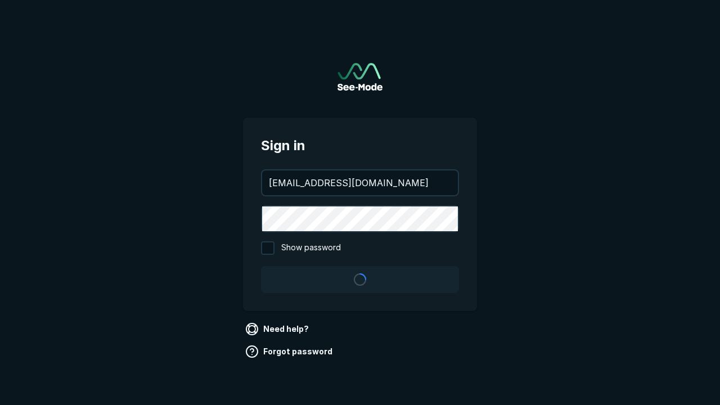  I want to click on span: Show password, so click(311, 248).